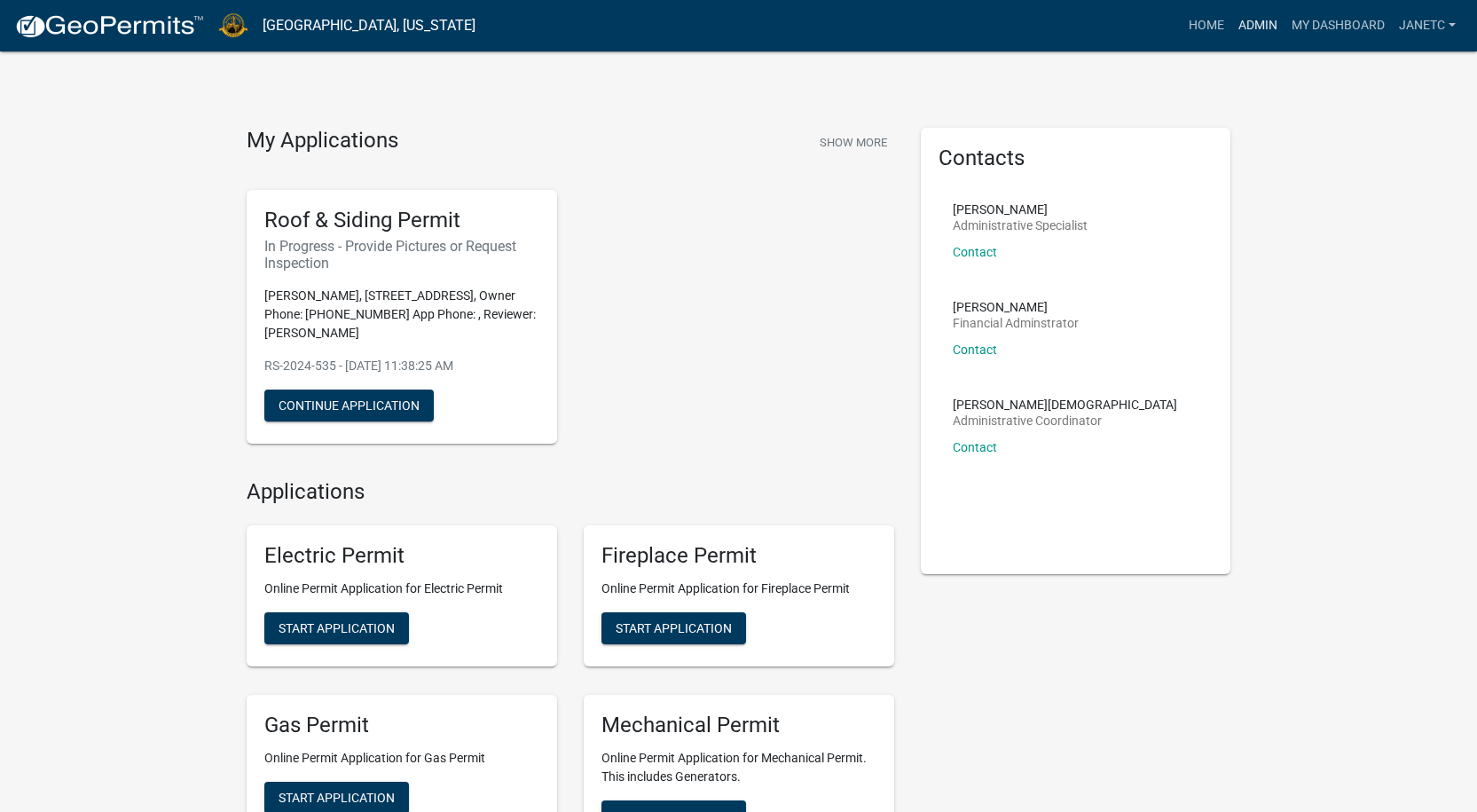  I want to click on h6: In Progress - Provide Pictures or Request Inspection, so click(402, 254).